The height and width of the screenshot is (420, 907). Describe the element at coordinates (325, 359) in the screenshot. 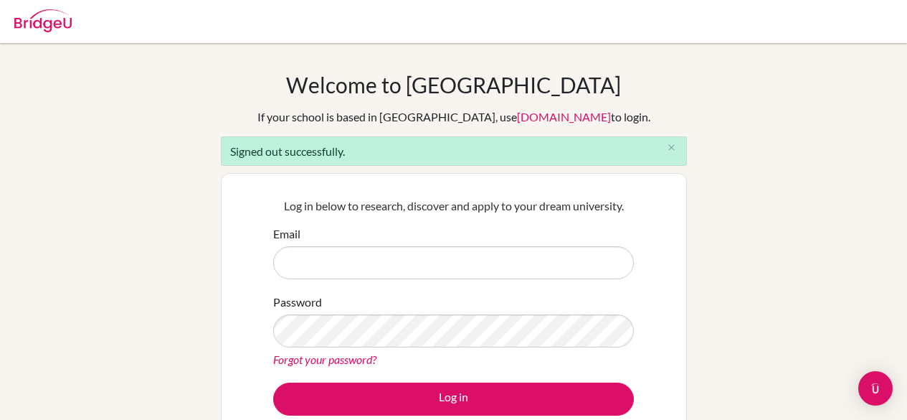

I see `a: Forgot your password?` at that location.